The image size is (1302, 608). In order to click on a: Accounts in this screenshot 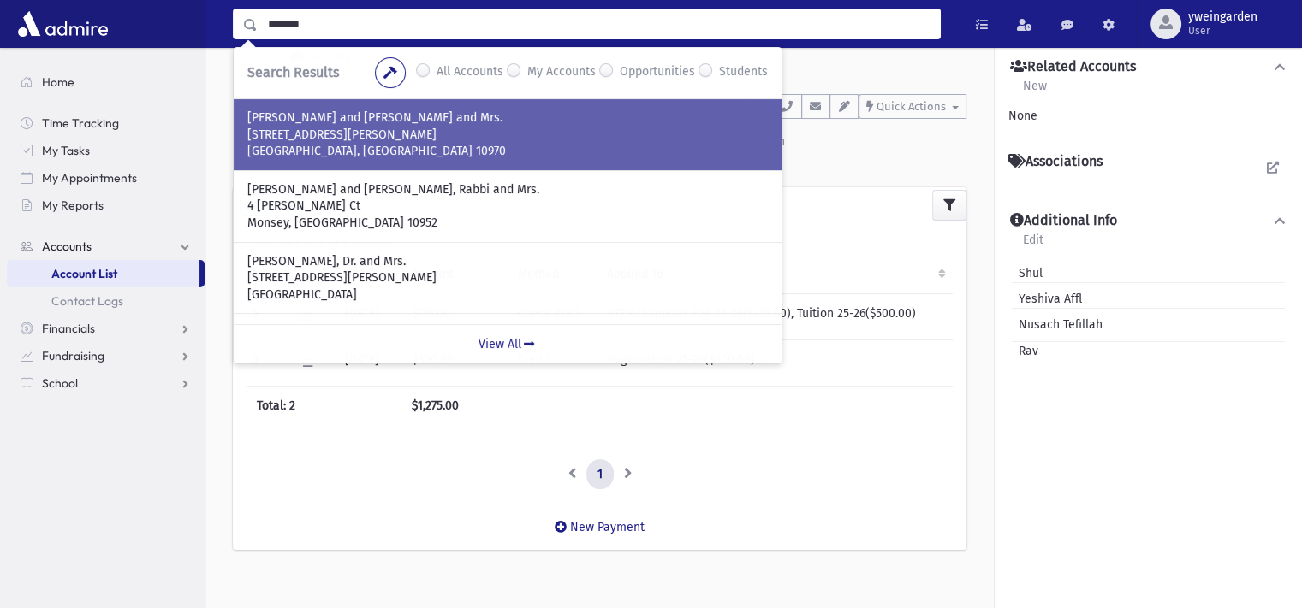, I will do `click(105, 246)`.